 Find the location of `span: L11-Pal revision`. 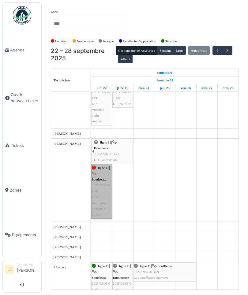

span: L11-Pal revision is located at coordinates (105, 160).